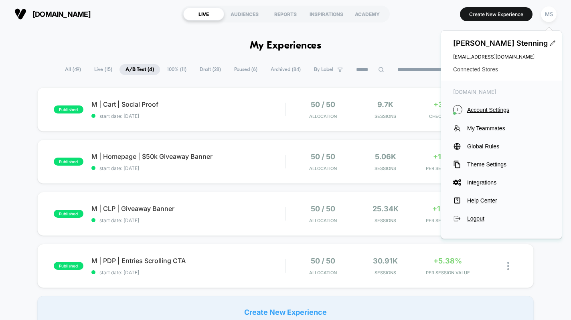  Describe the element at coordinates (188, 261) in the screenshot. I see `span: M | PDP | Entries Scrolling CTA` at that location.